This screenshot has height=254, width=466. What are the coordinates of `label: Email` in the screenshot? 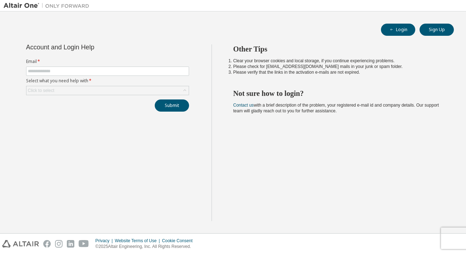 It's located at (108, 61).